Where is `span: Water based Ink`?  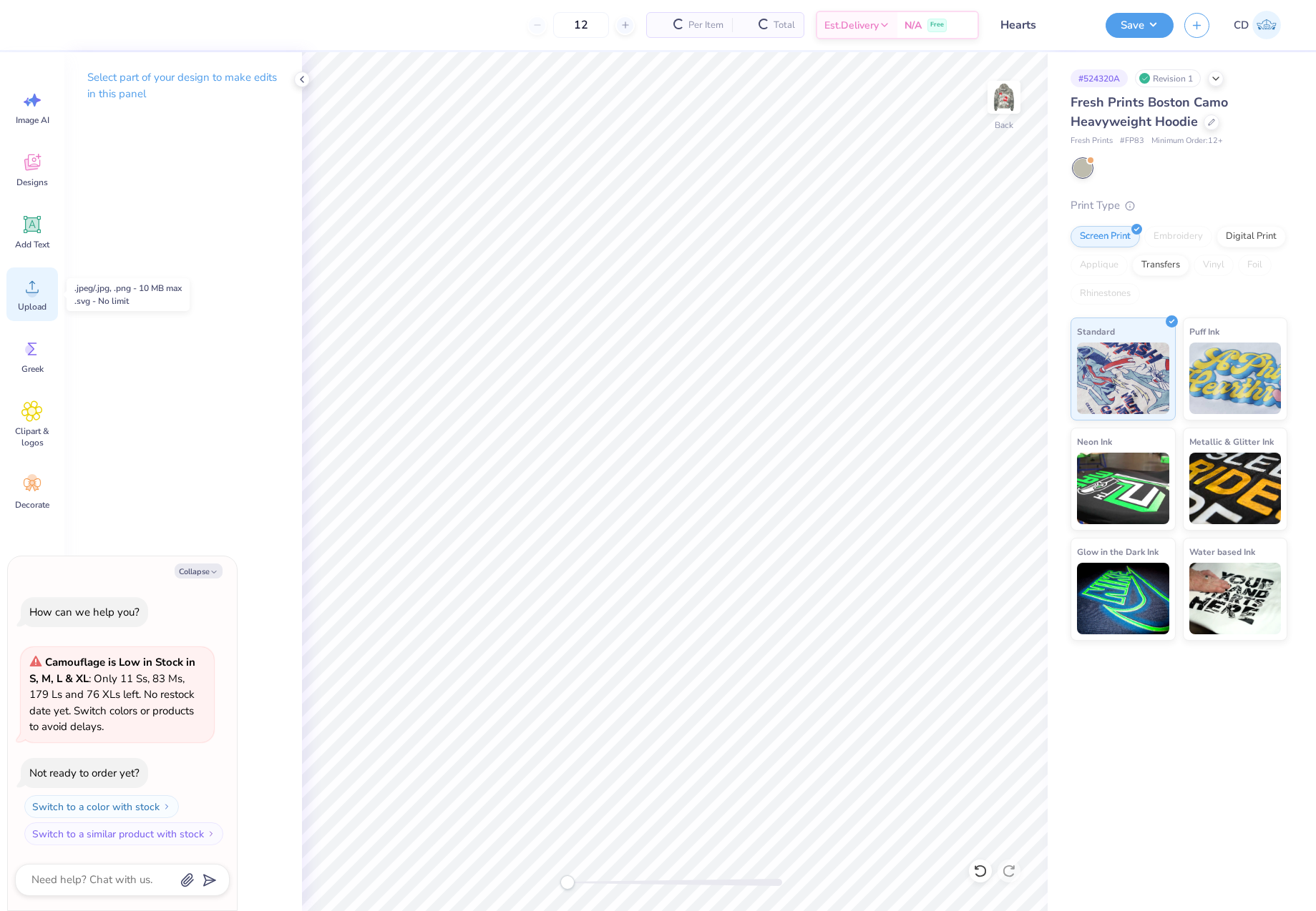
span: Water based Ink is located at coordinates (1222, 551).